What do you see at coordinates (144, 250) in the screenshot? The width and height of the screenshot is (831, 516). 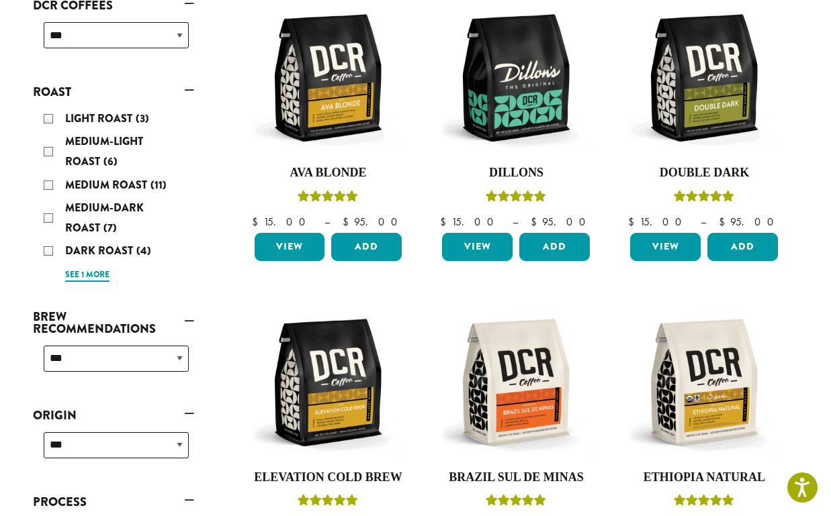 I see `span: (4)` at bounding box center [144, 250].